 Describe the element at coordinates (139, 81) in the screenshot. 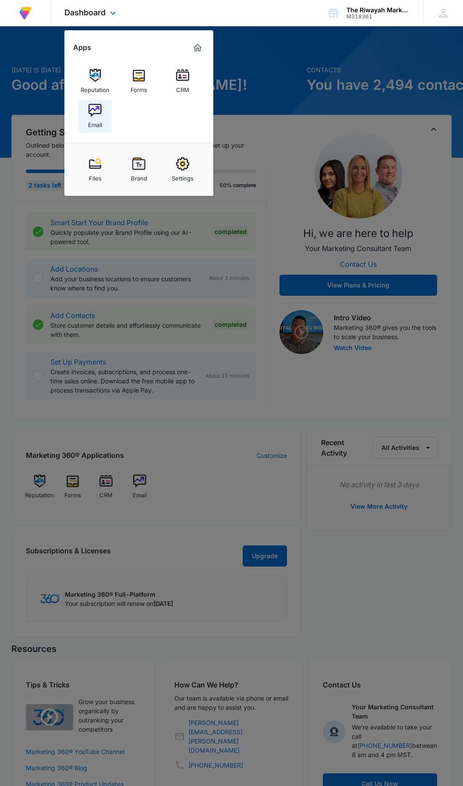

I see `a: Forms` at that location.